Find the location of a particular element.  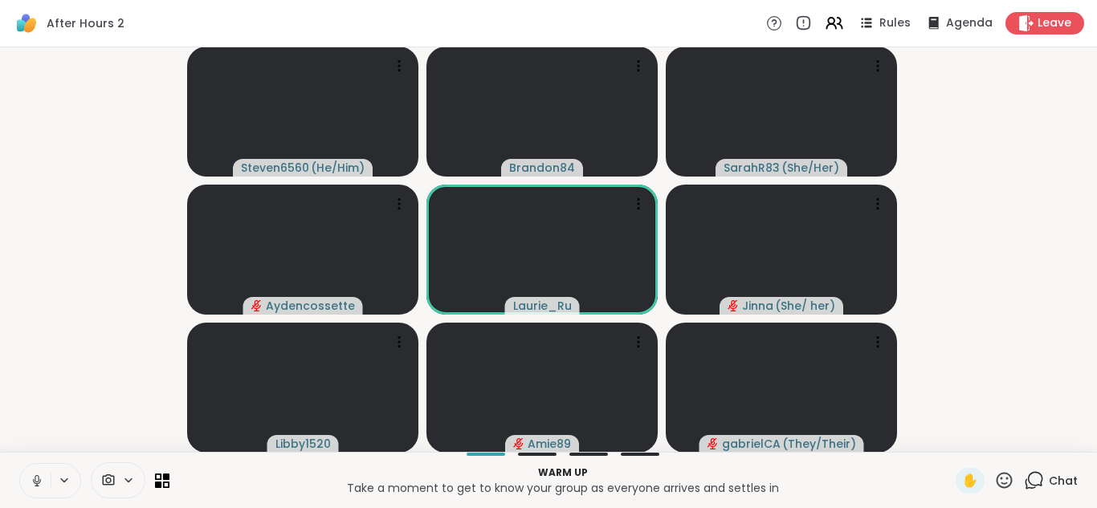

span: Libby1520 is located at coordinates (303, 444).